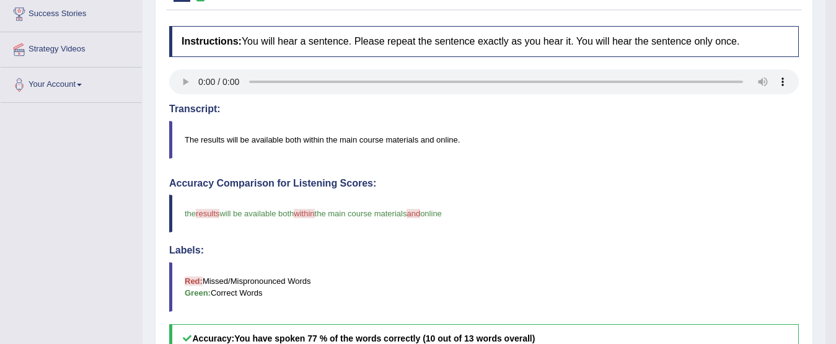  I want to click on h4: Accuracy Comparison for Listening Scores:, so click(484, 183).